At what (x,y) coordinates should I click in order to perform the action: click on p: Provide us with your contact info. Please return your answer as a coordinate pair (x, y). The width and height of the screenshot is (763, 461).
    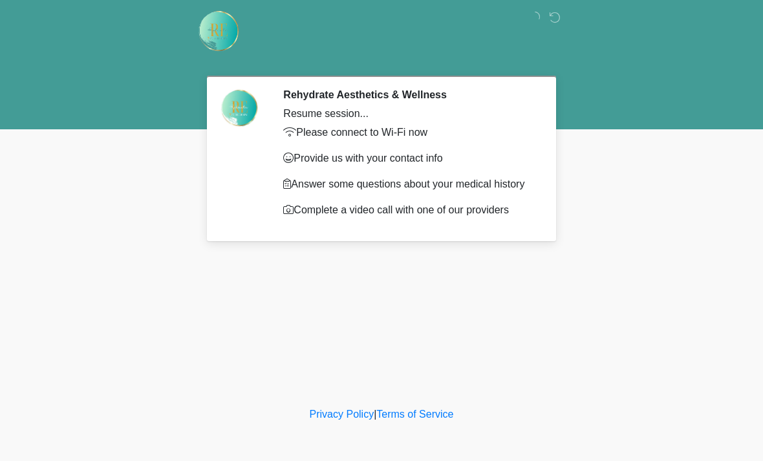
    Looking at the image, I should click on (408, 158).